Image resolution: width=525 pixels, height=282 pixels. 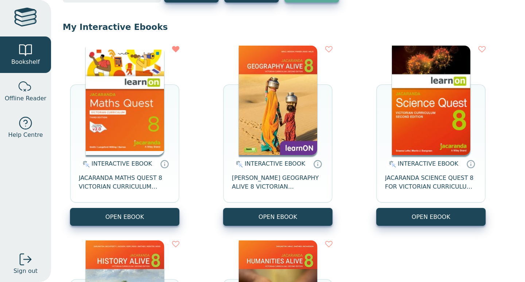 I want to click on img: fffb2005-5288-ea11-a992-0272d098c78b.png, so click(x=431, y=100).